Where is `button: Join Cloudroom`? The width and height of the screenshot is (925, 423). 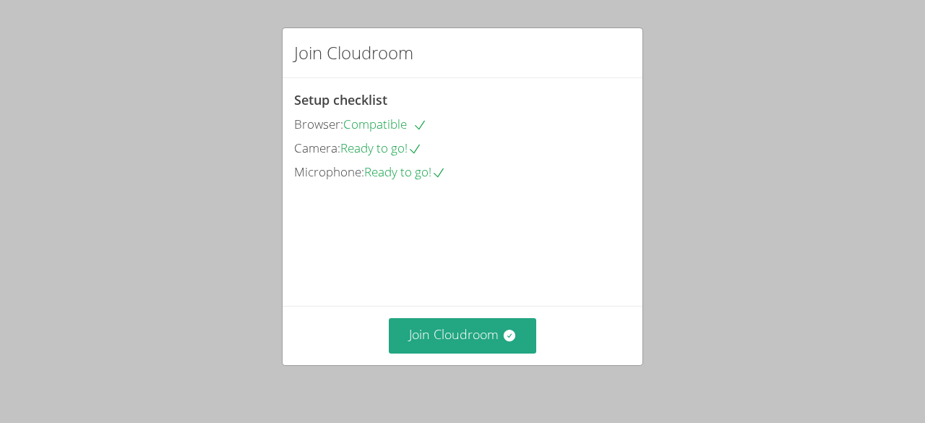
button: Join Cloudroom is located at coordinates (462, 335).